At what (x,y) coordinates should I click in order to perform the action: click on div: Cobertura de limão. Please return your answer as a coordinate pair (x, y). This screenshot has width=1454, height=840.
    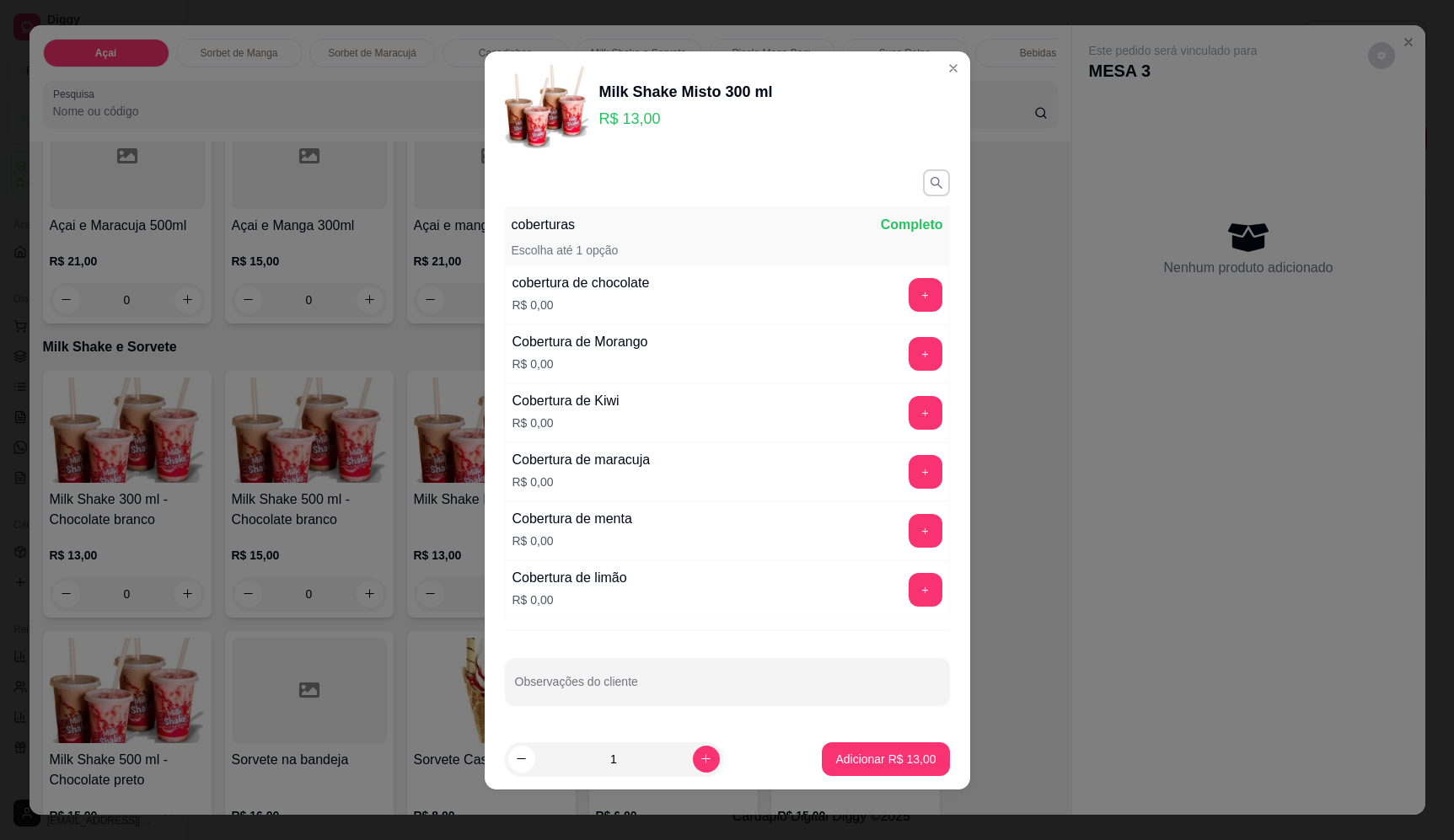
    Looking at the image, I should click on (570, 578).